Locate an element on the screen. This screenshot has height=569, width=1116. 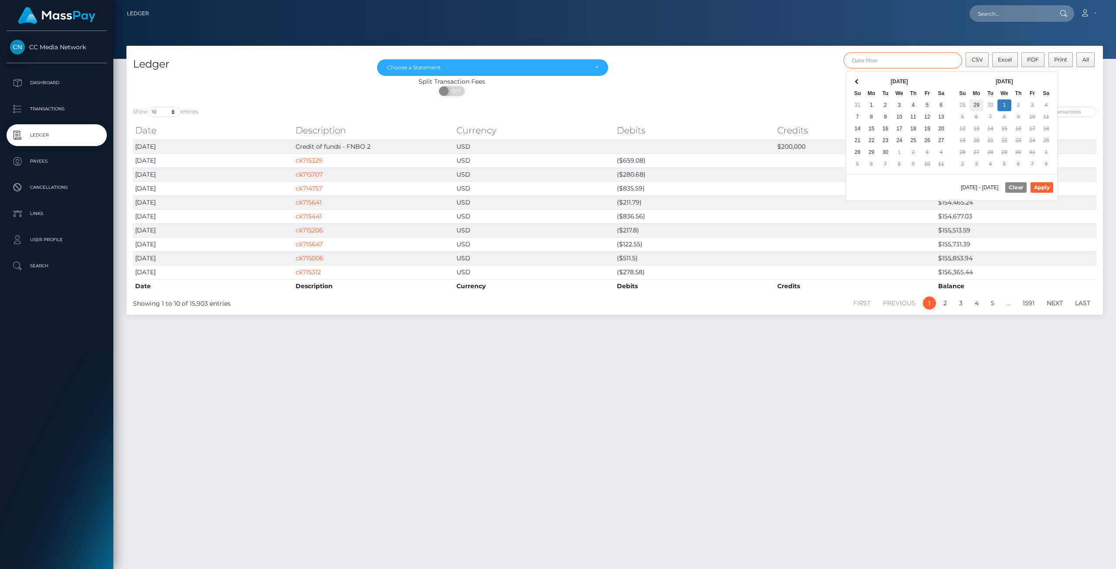
a: Last is located at coordinates (1082, 303).